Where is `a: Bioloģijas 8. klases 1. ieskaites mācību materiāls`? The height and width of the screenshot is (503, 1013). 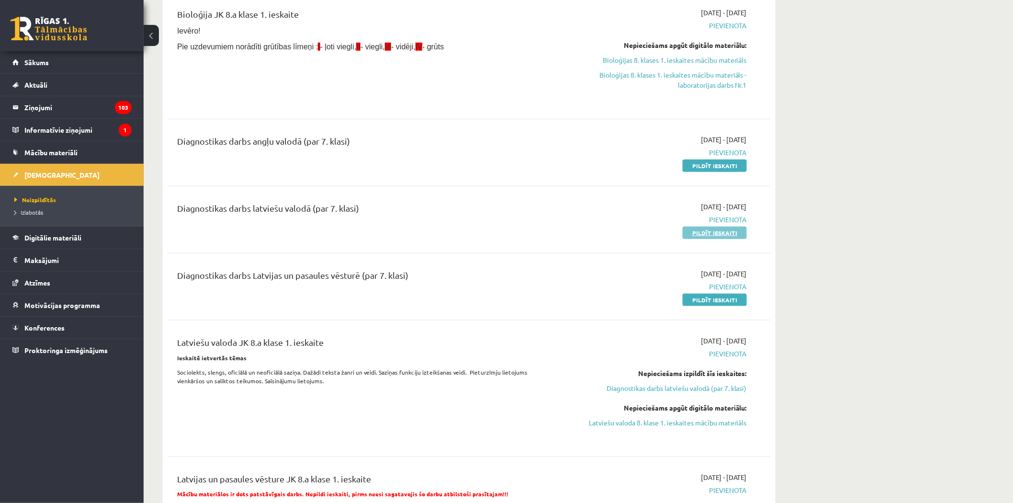 a: Bioloģijas 8. klases 1. ieskaites mācību materiāls is located at coordinates (656, 60).